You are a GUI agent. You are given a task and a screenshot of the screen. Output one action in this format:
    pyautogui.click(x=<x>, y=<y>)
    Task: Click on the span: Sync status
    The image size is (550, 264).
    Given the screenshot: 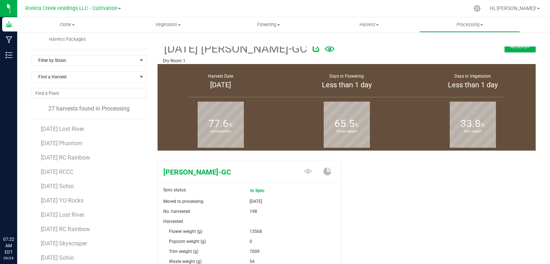 What is the action you would take?
    pyautogui.click(x=175, y=190)
    